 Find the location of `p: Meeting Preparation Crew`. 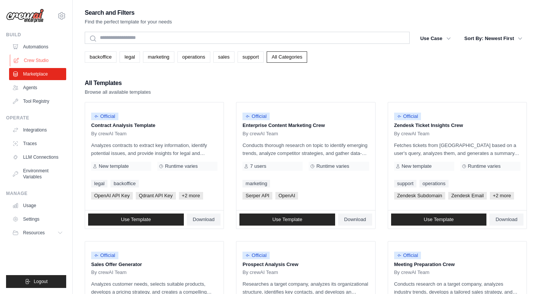

p: Meeting Preparation Crew is located at coordinates (457, 265).